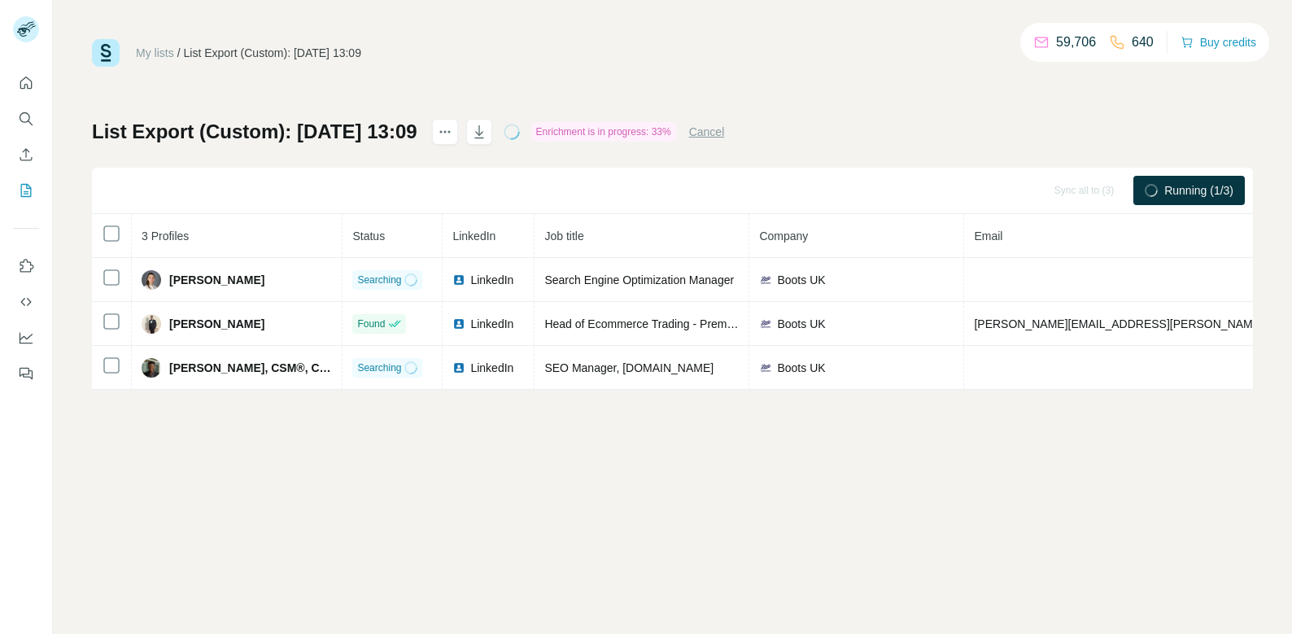 The height and width of the screenshot is (634, 1292). Describe the element at coordinates (26, 83) in the screenshot. I see `button: Quick start` at that location.